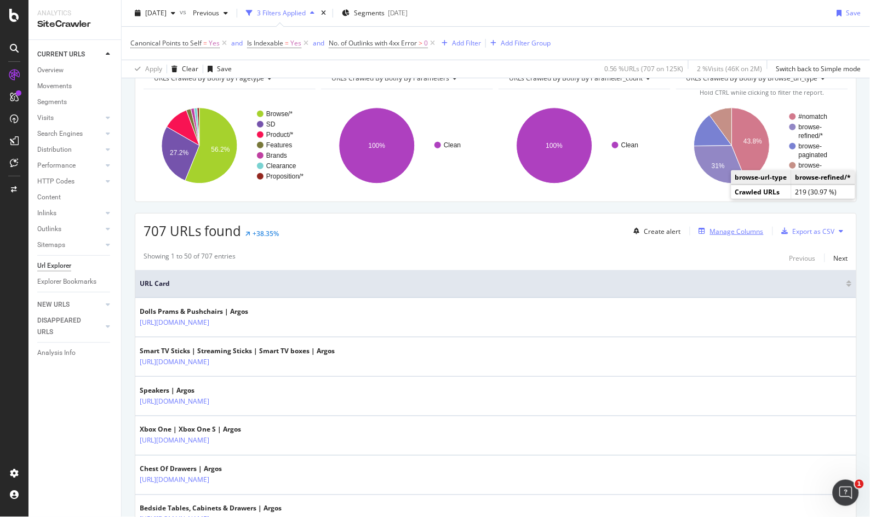  I want to click on a: Segments, so click(75, 102).